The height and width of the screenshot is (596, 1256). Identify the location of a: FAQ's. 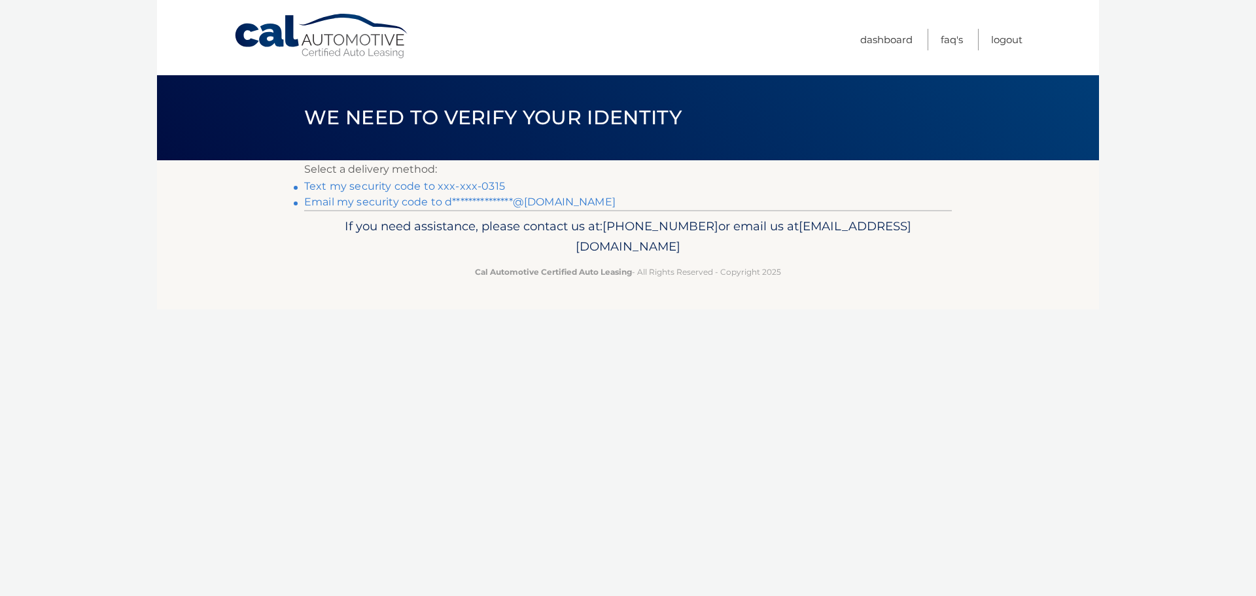
(952, 39).